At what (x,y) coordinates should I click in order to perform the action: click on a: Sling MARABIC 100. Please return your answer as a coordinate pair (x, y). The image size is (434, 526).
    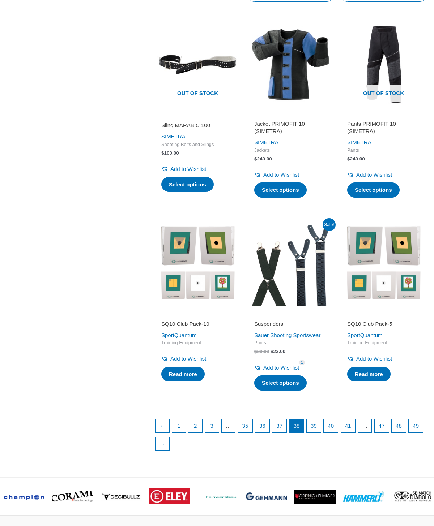
    Looking at the image, I should click on (197, 126).